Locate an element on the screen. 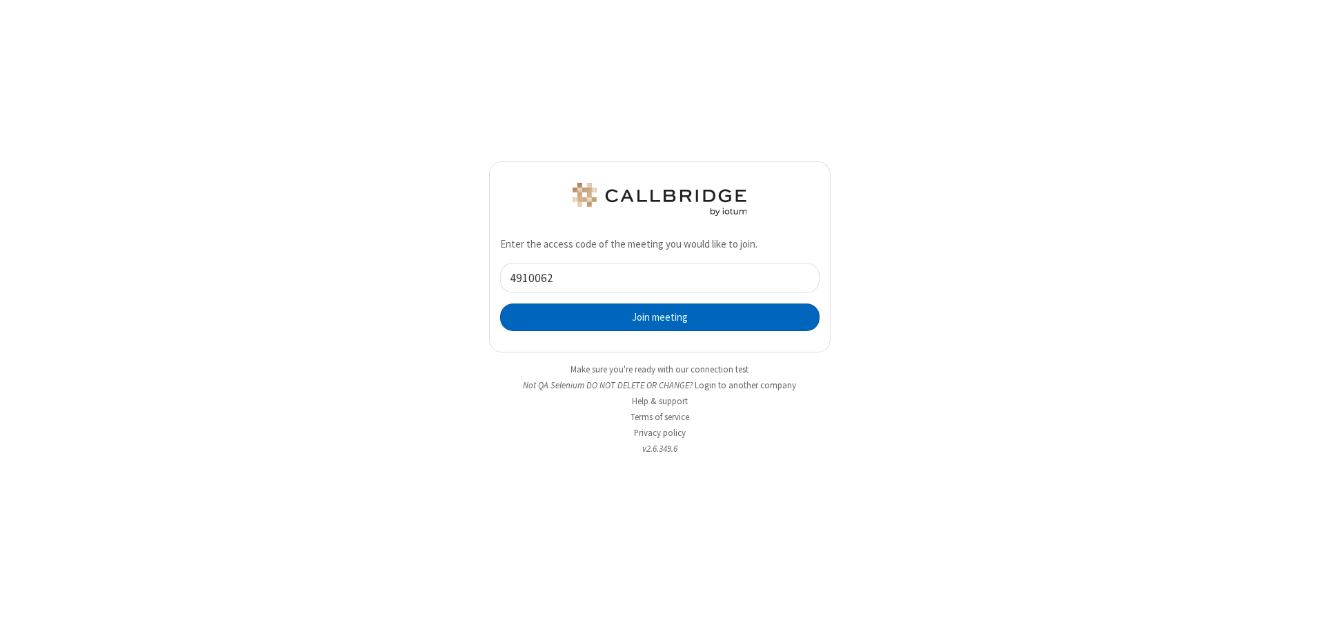 This screenshot has height=627, width=1319. li: v2.6.349.6 is located at coordinates (660, 448).